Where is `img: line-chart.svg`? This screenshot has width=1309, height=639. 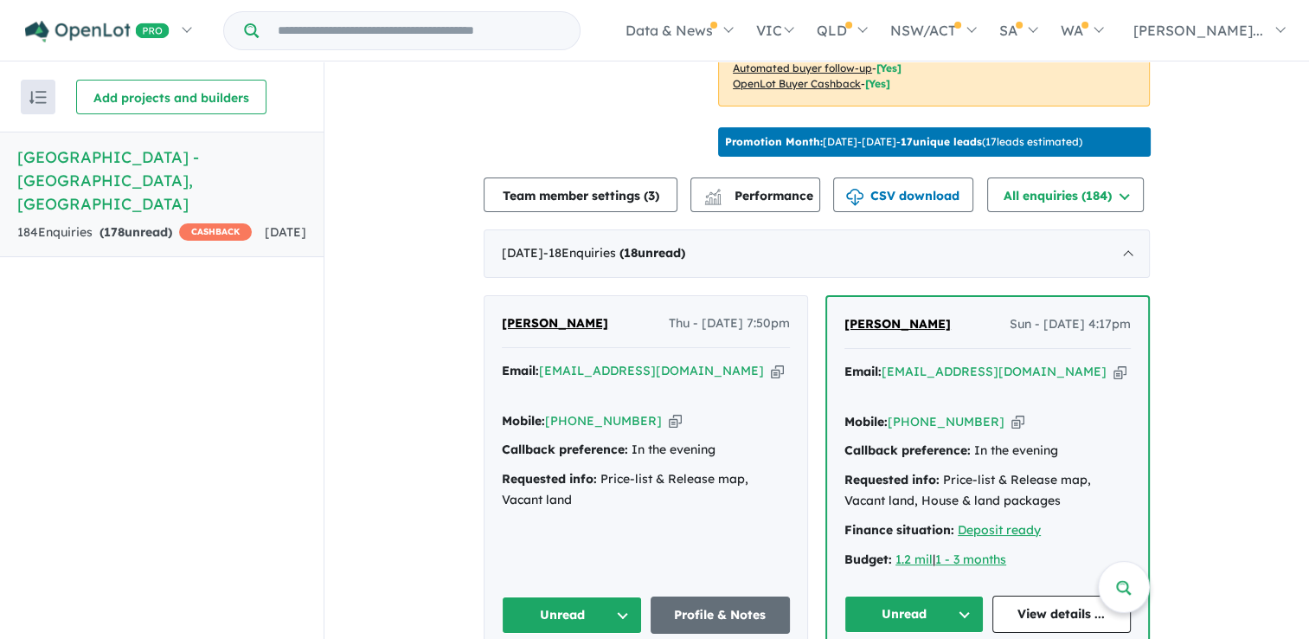 img: line-chart.svg is located at coordinates (713, 193).